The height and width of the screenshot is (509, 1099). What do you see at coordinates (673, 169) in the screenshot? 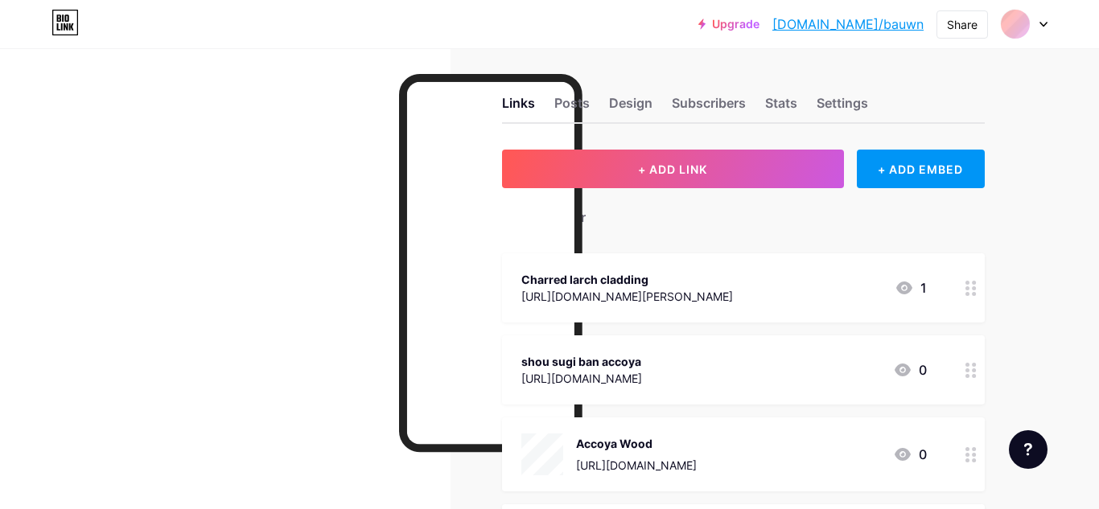
I see `button: + ADD LINK` at bounding box center [673, 169].